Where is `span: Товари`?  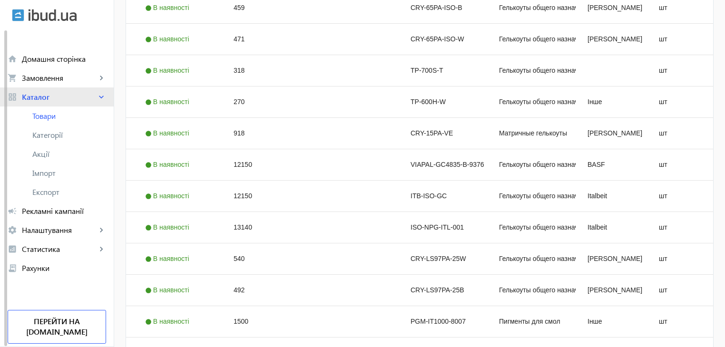
span: Товари is located at coordinates (69, 116).